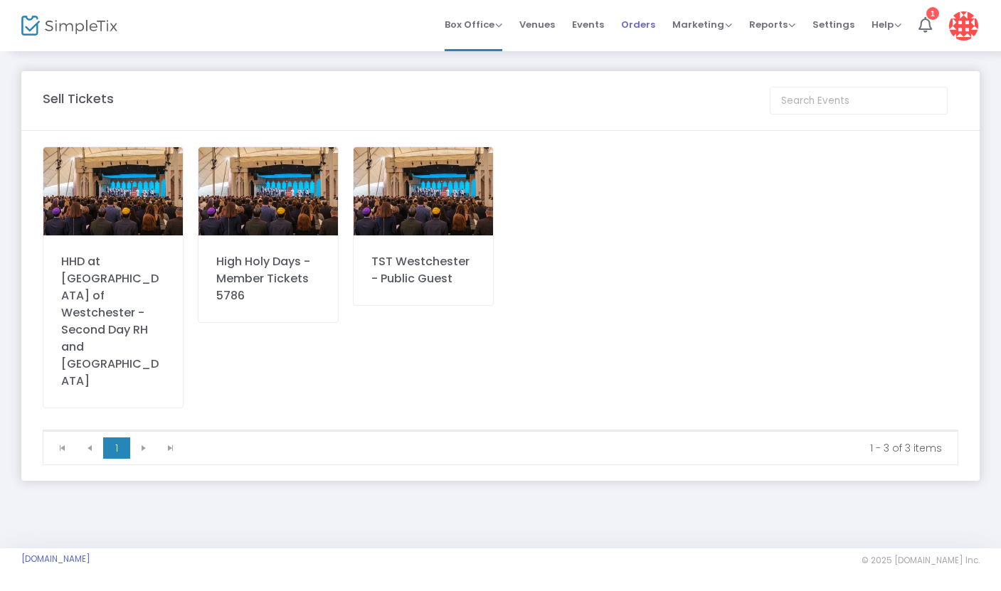 This screenshot has height=591, width=1001. Describe the element at coordinates (500, 430) in the screenshot. I see `div: Data table` at that location.